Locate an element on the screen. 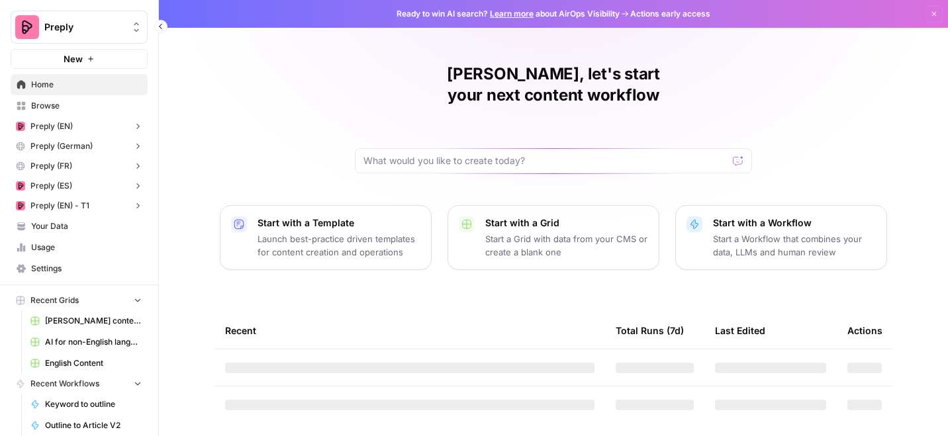  span: New is located at coordinates (73, 59).